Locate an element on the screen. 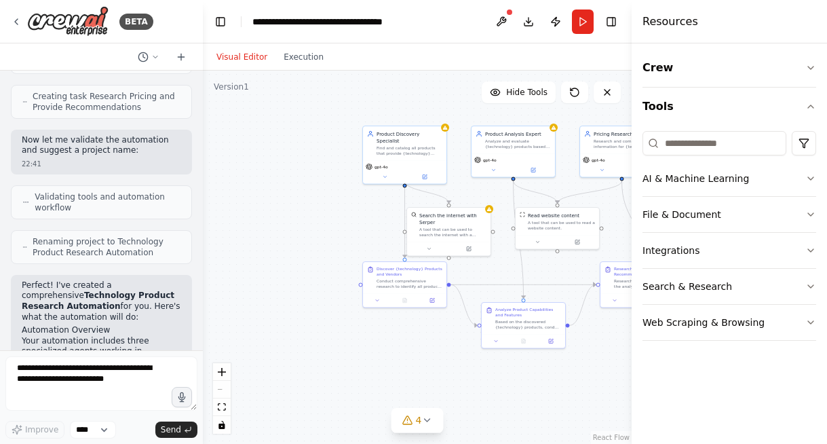 This screenshot has height=444, width=827. div: Analyze Product Capabilities and FeaturesBased on the discovered {technology} products, conduct d... is located at coordinates (523, 325).